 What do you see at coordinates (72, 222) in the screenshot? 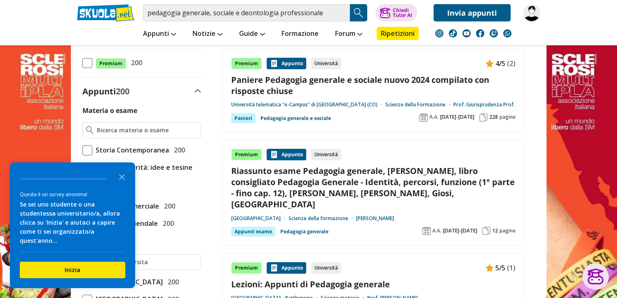
I see `div: Se sei uno studente o una studentessa universitario/a, allora clicca su 'Inizia' e aiutaci a capi...` at bounding box center [72, 222].